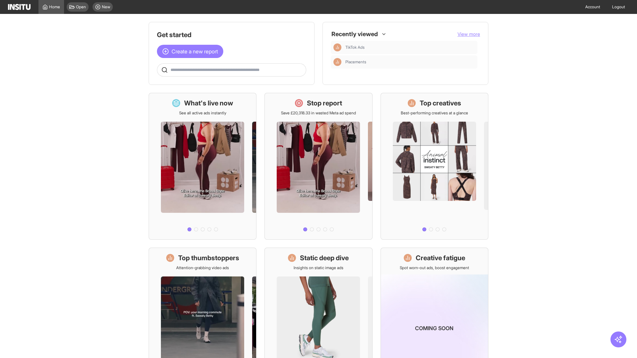 This screenshot has width=637, height=358. Describe the element at coordinates (19, 7) in the screenshot. I see `img: Logo` at that location.